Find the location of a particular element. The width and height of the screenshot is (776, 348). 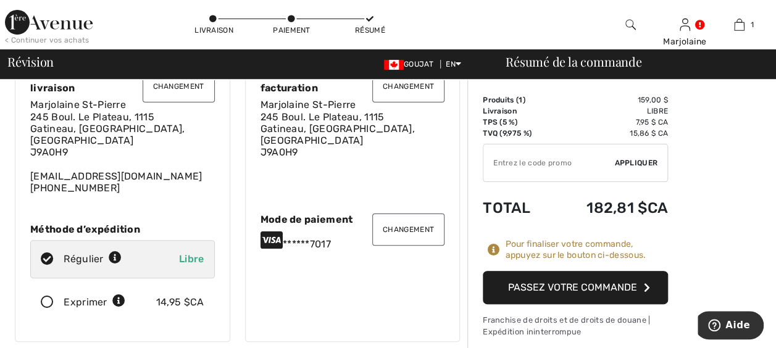

div: < Continuer vos achats is located at coordinates (47, 40).